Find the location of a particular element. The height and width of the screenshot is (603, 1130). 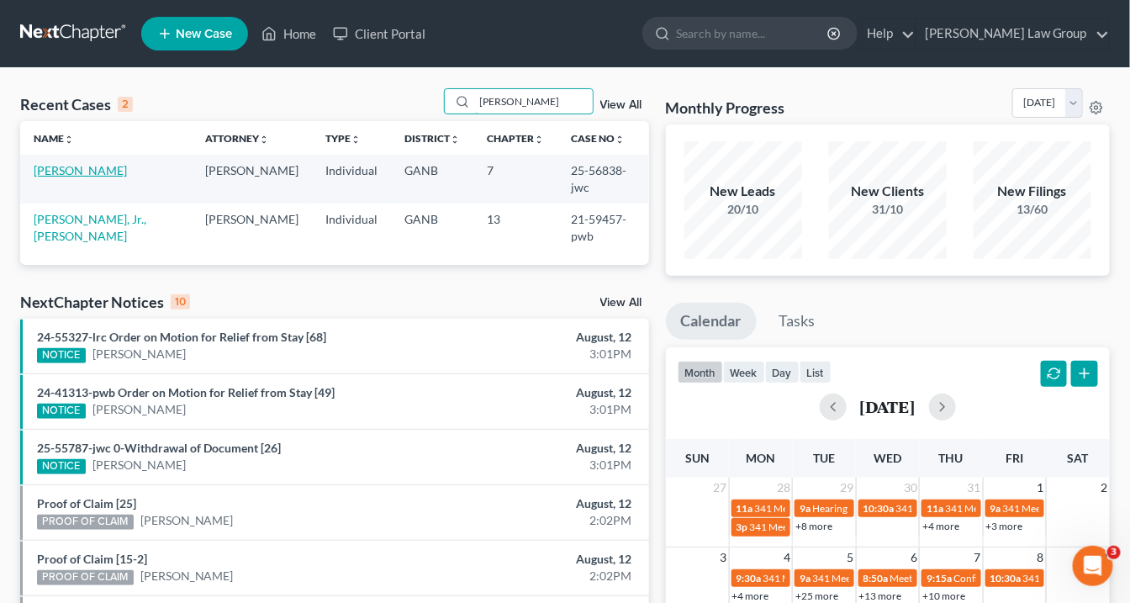

a: Calendar is located at coordinates (712, 321).